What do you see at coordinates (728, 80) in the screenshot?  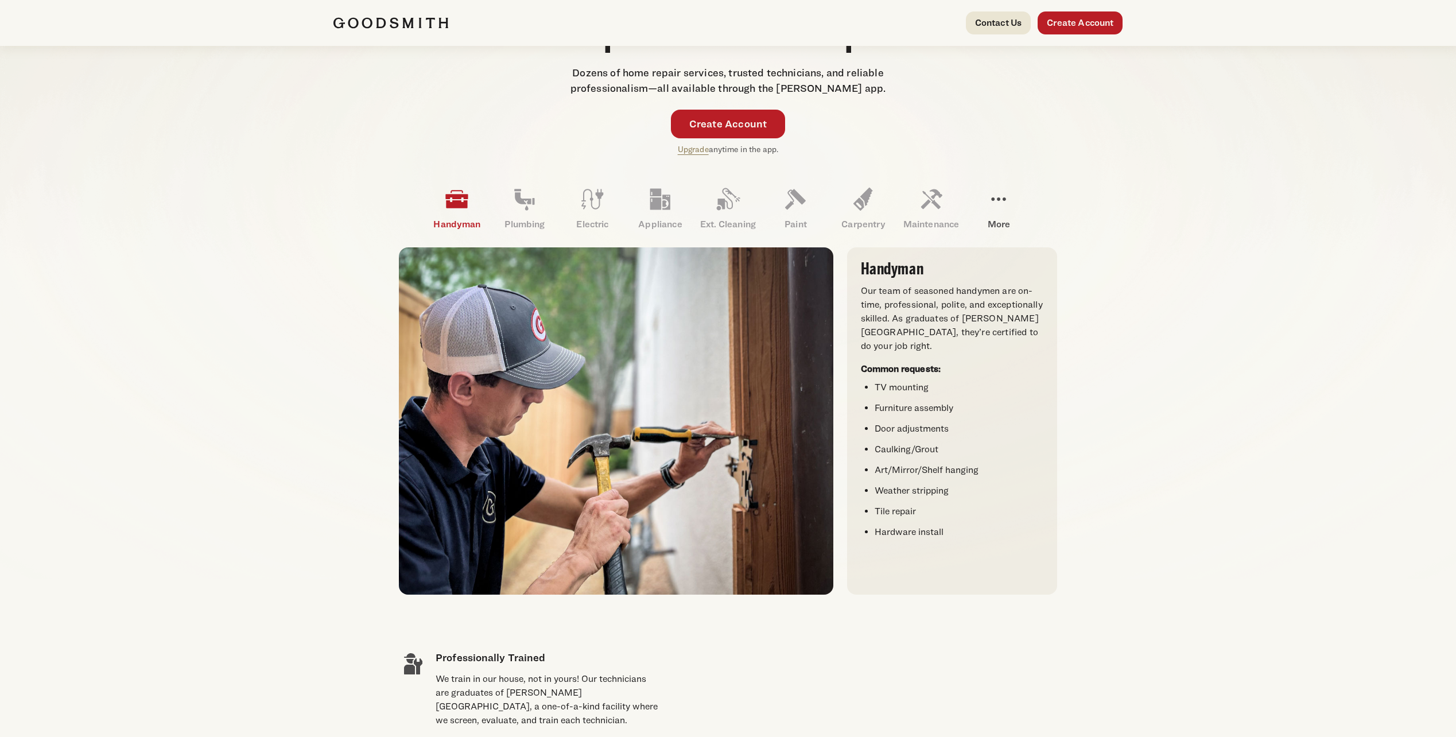 I see `span: Dozens of home repair services, trusted technicians, and reliable professionalism—all available t...` at bounding box center [728, 80].